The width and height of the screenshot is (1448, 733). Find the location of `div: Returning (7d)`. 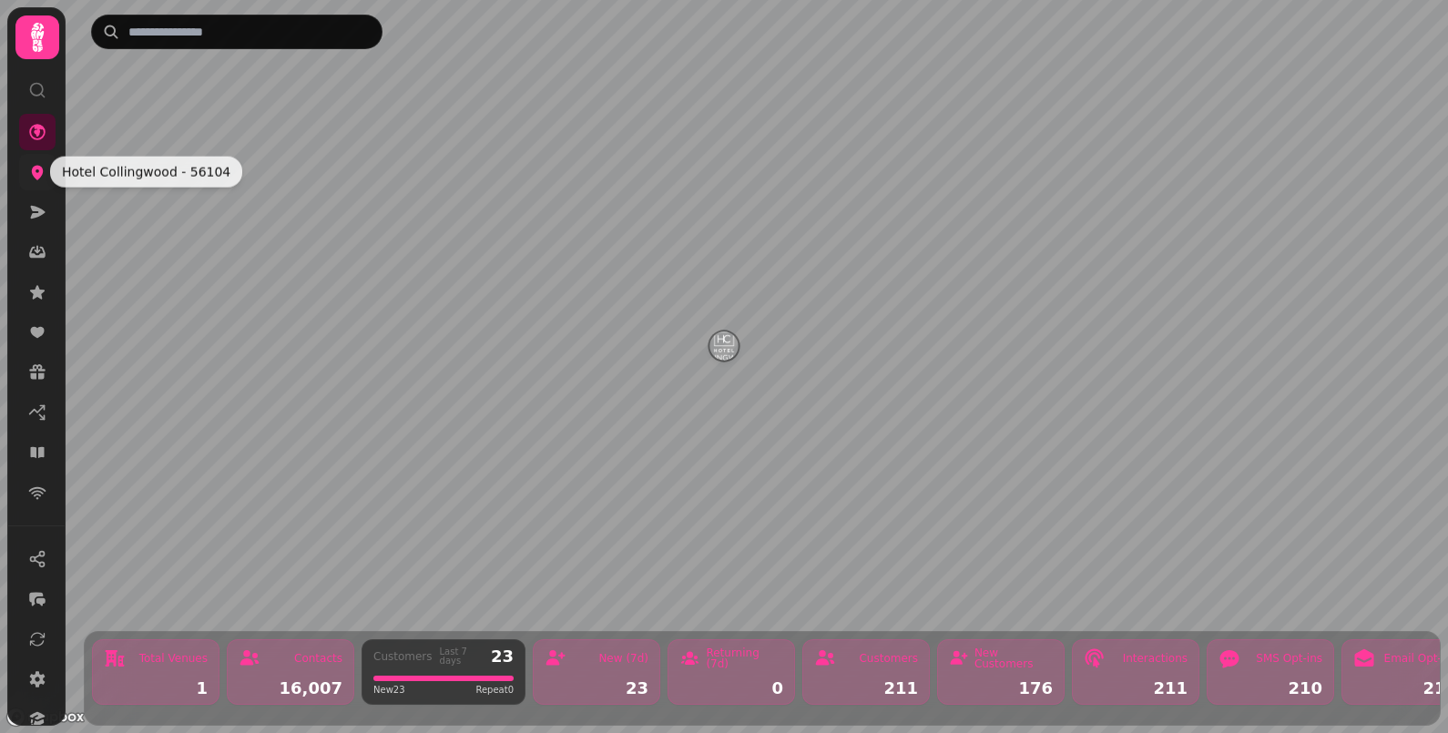

div: Returning (7d) is located at coordinates (744, 658).